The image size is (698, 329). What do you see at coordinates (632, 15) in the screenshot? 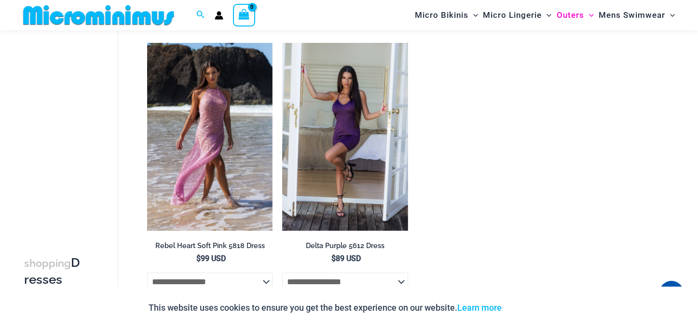
I see `span: Mens Swimwear` at bounding box center [632, 15].